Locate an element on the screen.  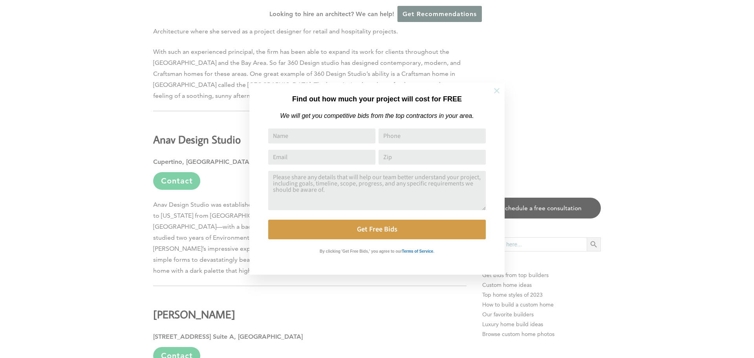
a: Terms of Service is located at coordinates (418, 250).